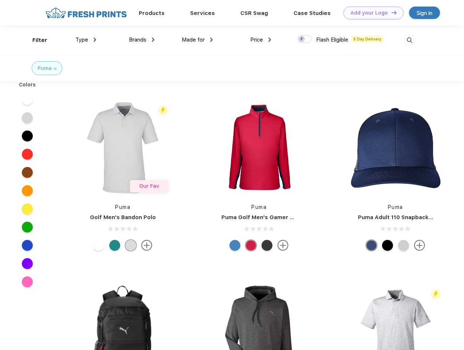 This screenshot has height=350, width=464. I want to click on div: Sign in, so click(424, 13).